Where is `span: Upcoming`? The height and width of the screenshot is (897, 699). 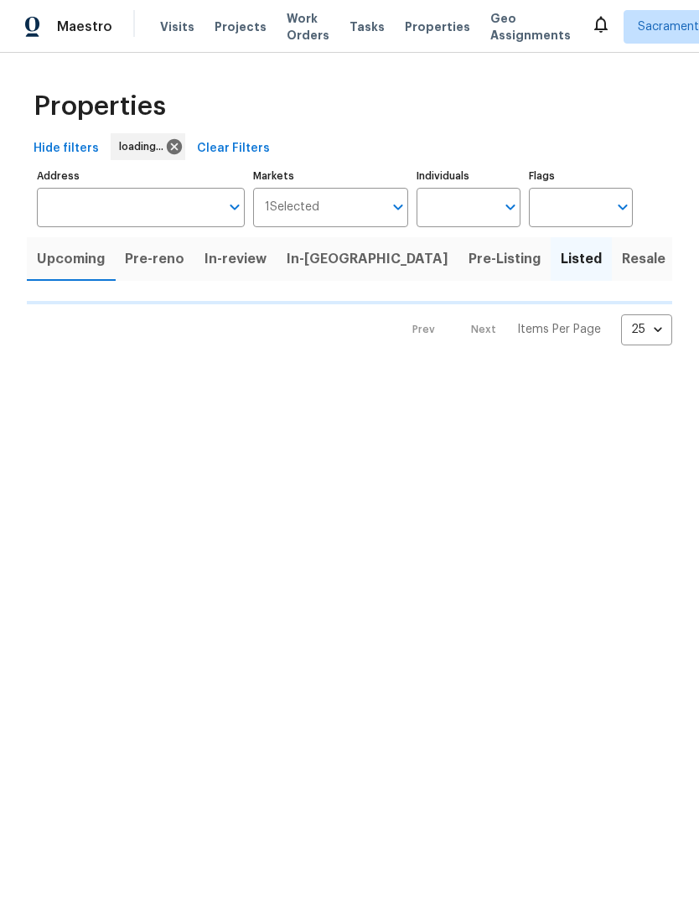 span: Upcoming is located at coordinates (70, 259).